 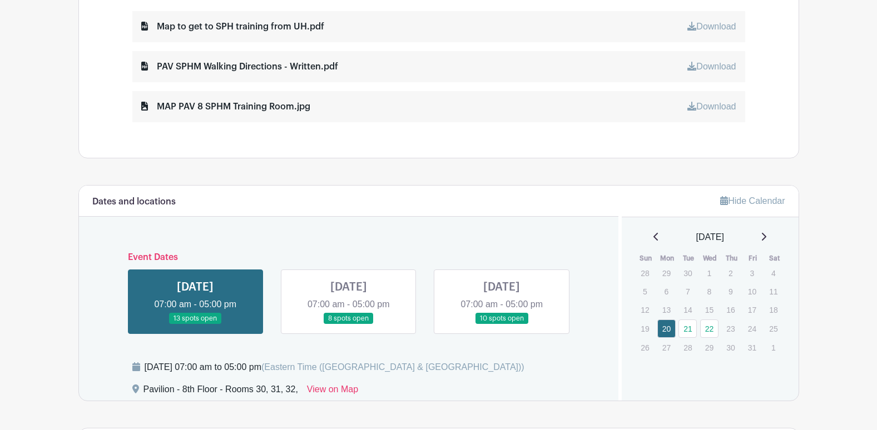 I want to click on div: MAP PAV 8 SPHM Training Room.jpg, so click(x=226, y=107).